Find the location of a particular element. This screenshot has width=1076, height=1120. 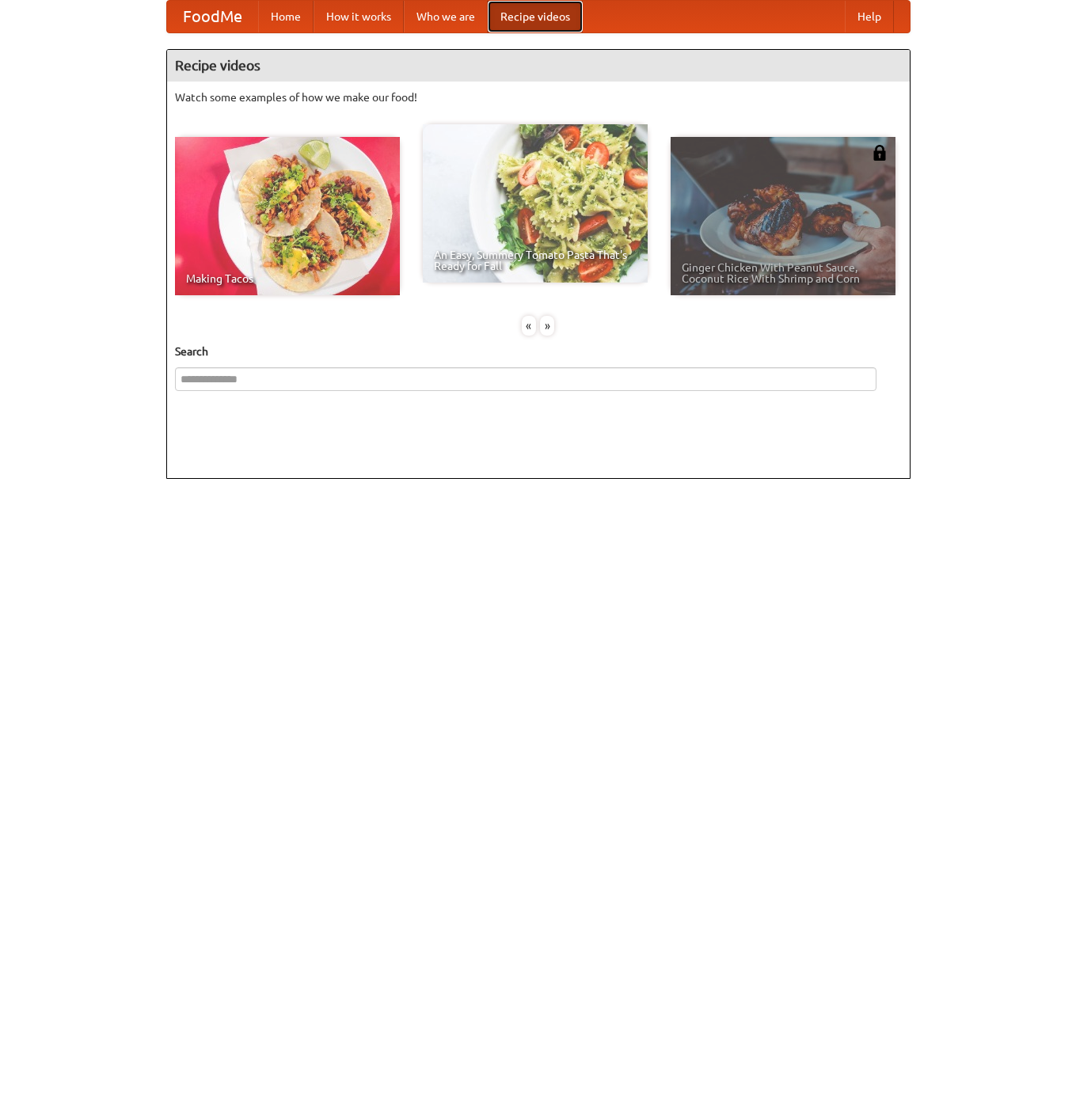

a: Recipe videos is located at coordinates (535, 16).